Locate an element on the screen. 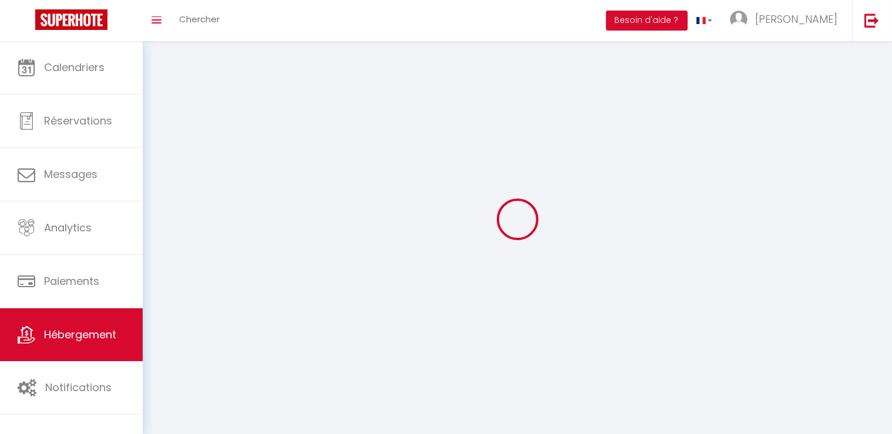 The width and height of the screenshot is (892, 434). img: Super Booking is located at coordinates (71, 19).